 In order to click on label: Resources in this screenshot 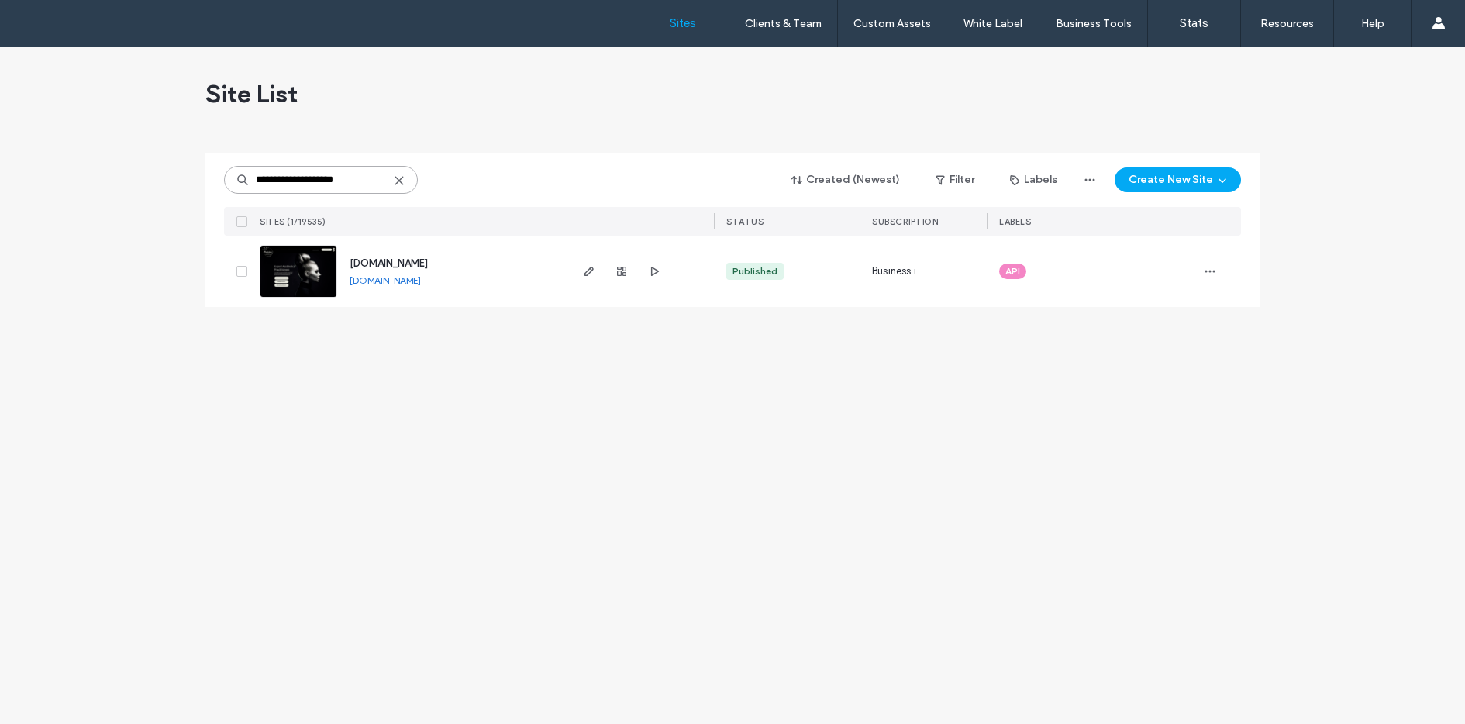, I will do `click(1287, 23)`.